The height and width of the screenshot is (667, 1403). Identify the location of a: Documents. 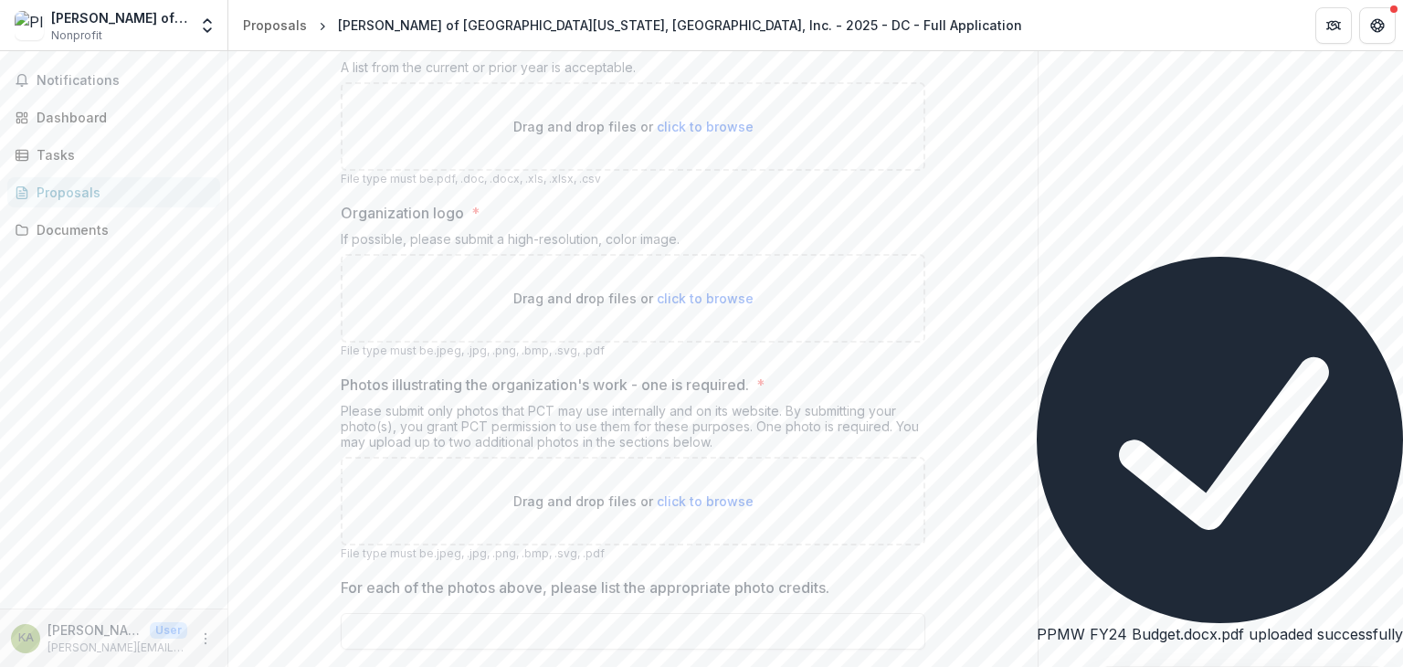
(113, 229).